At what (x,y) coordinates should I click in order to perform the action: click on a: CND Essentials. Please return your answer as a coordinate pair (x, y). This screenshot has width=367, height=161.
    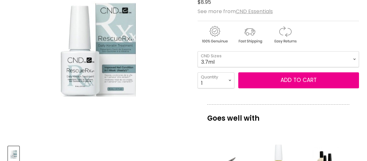
    Looking at the image, I should click on (254, 11).